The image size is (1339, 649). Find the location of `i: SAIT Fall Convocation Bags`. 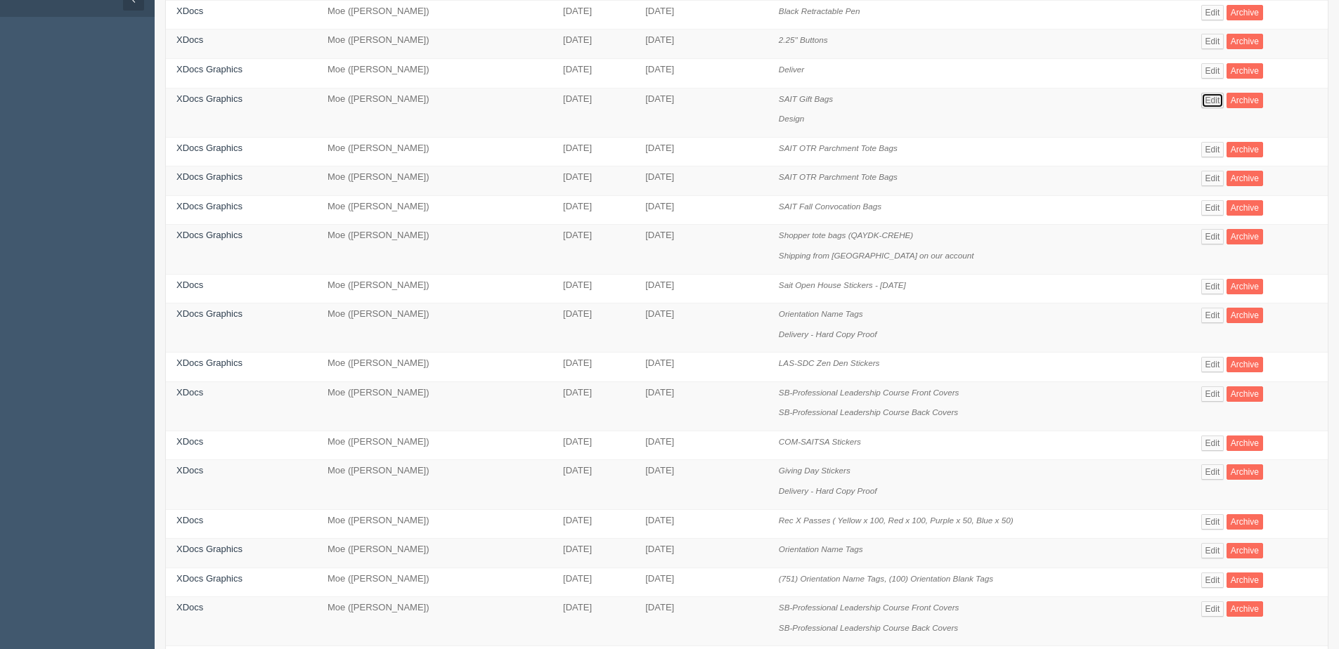

i: SAIT Fall Convocation Bags is located at coordinates (830, 206).